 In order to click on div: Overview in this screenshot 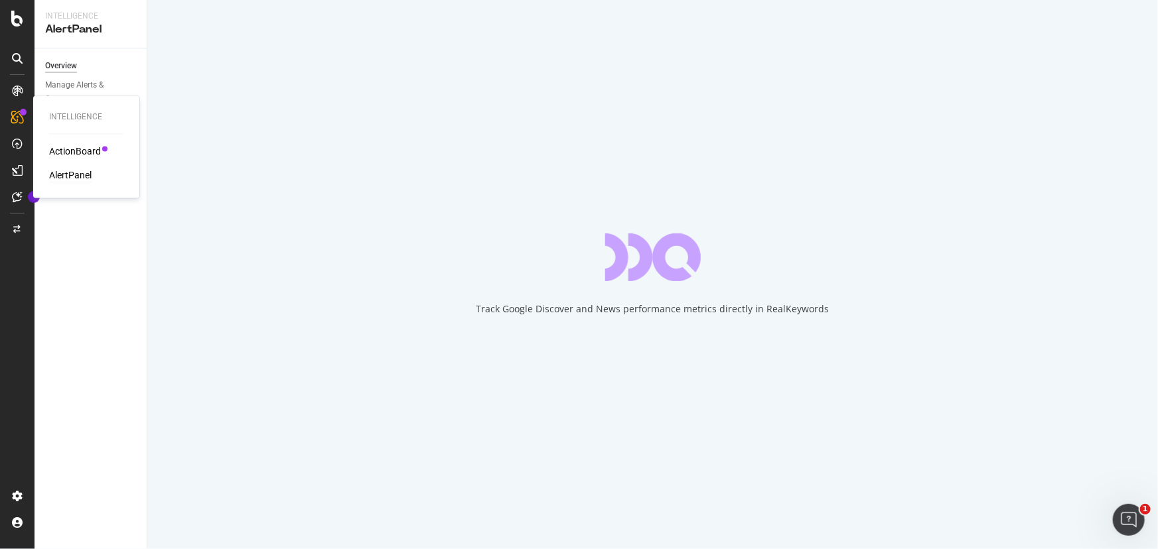, I will do `click(61, 66)`.